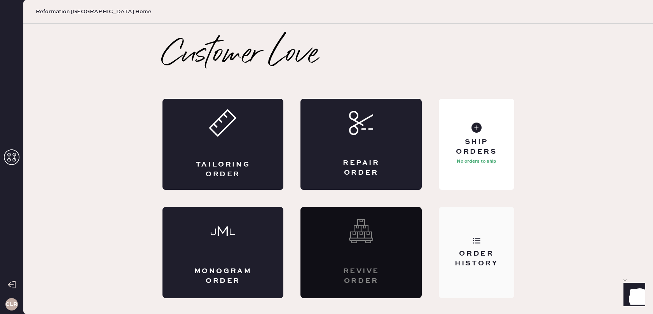 The height and width of the screenshot is (314, 653). Describe the element at coordinates (361, 252) in the screenshot. I see `div: Interested? Contact us at care@hemster.co` at that location.